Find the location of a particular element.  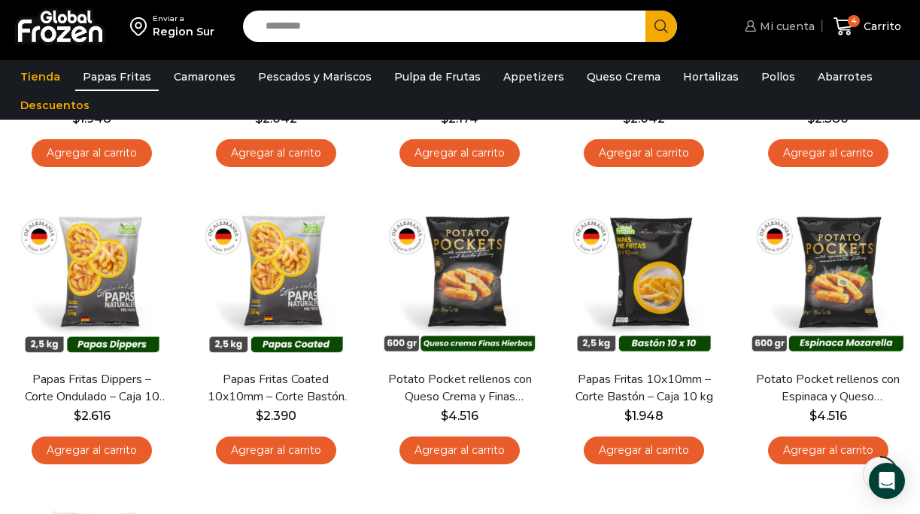

div: Open Intercom Messenger is located at coordinates (887, 481).